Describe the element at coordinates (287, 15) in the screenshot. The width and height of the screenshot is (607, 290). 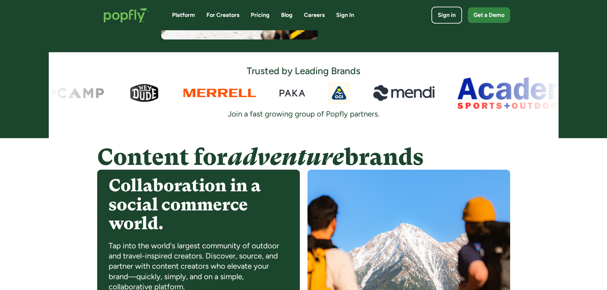
I see `a: Blog` at that location.